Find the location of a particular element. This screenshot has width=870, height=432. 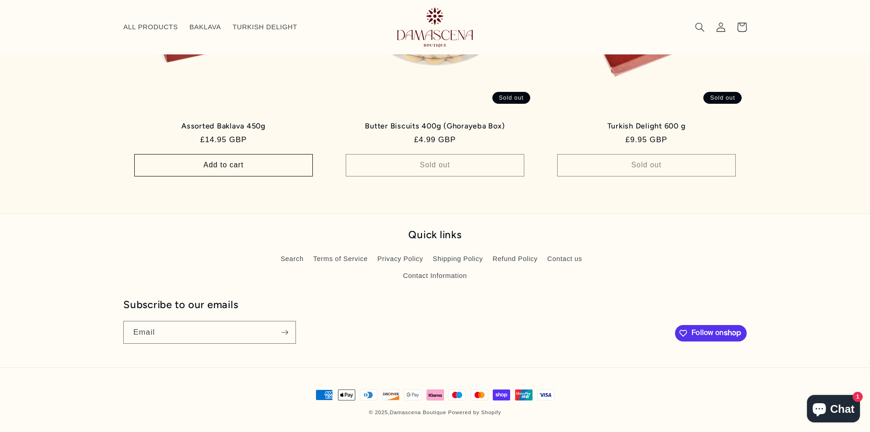

img: Damascena Boutique is located at coordinates (435, 27).